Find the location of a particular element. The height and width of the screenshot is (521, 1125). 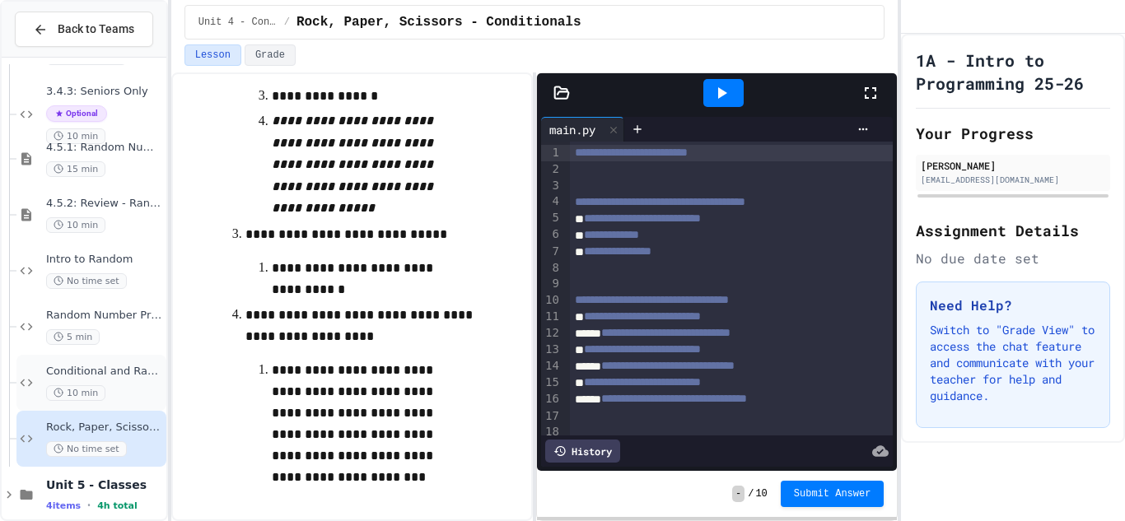

span: Intro to Random is located at coordinates (105, 259).